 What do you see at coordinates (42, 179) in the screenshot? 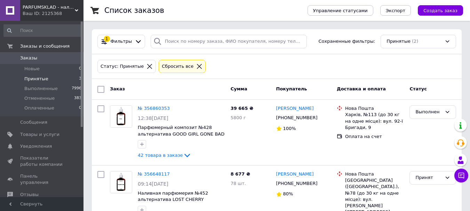
I see `span: Панель управления` at bounding box center [42, 179].